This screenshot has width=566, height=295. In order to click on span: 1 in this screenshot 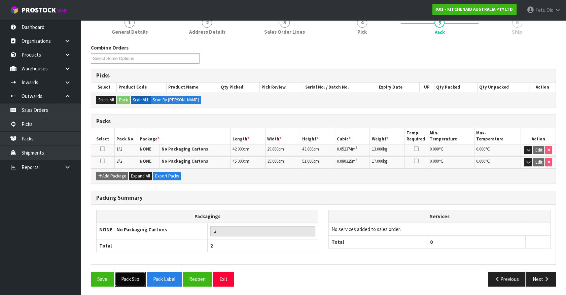, I will do `click(130, 23)`.